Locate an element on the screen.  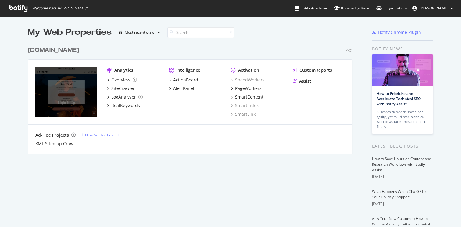
div: SmartIndex is located at coordinates (244, 105).